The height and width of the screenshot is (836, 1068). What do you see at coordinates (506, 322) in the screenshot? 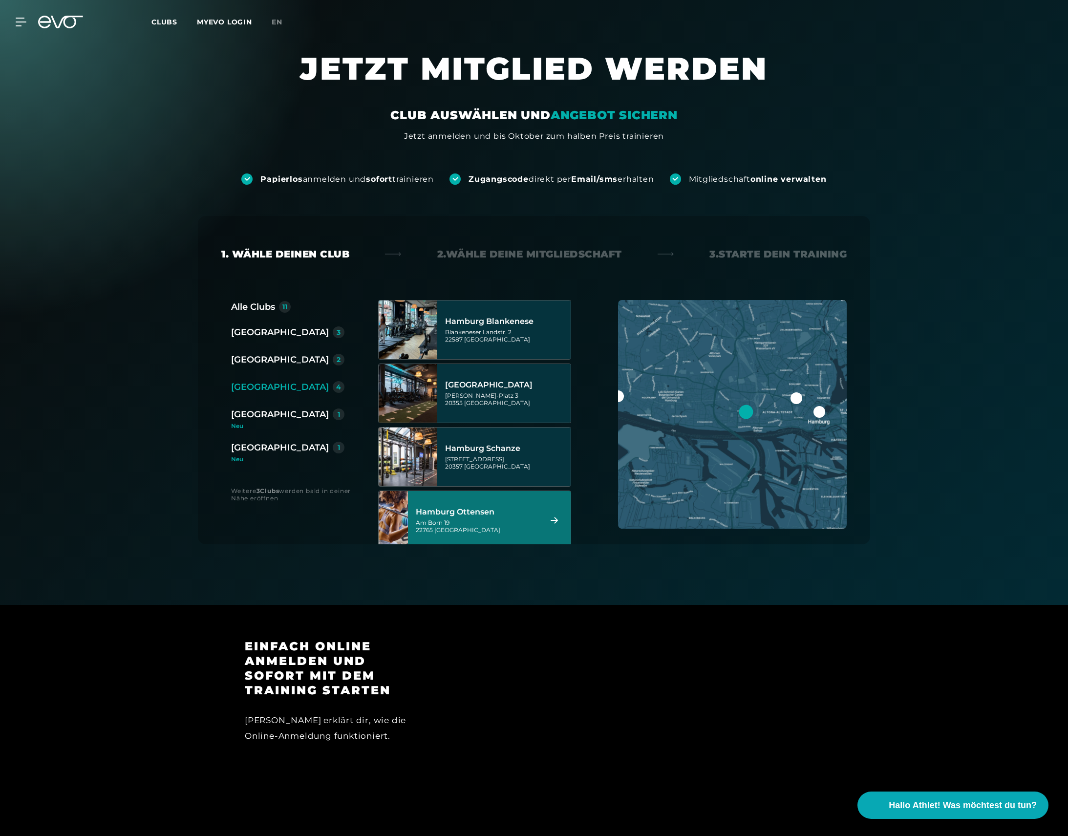
I see `div: Hamburg Blankenese` at bounding box center [506, 322].